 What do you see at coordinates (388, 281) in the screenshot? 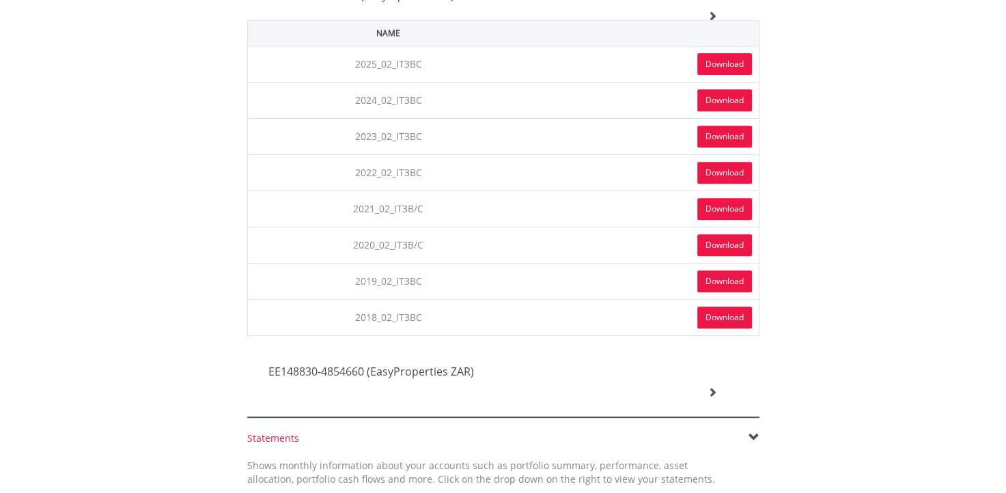
I see `td: 2019_02_IT3BC` at bounding box center [388, 281].